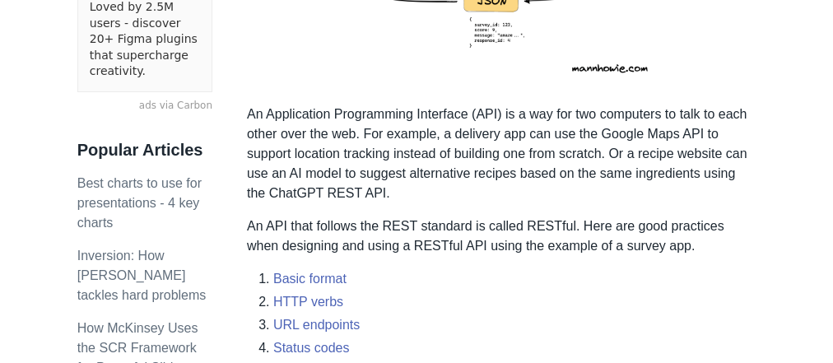  What do you see at coordinates (308, 301) in the screenshot?
I see `a: HTTP verbs` at bounding box center [308, 301].